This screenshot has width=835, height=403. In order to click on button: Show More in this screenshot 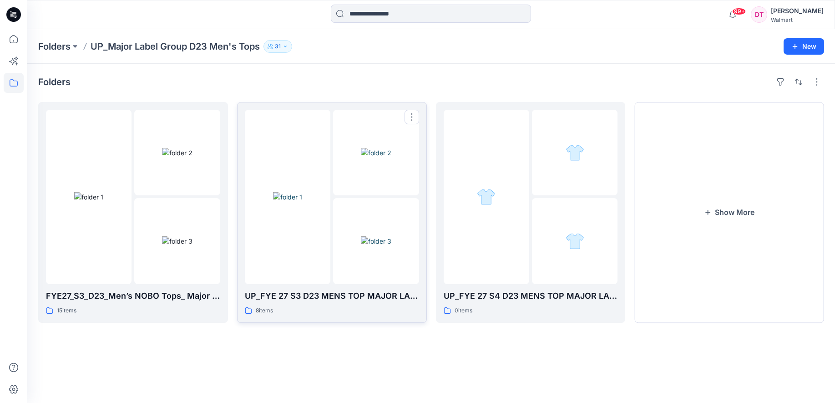, I will do `click(729, 212)`.